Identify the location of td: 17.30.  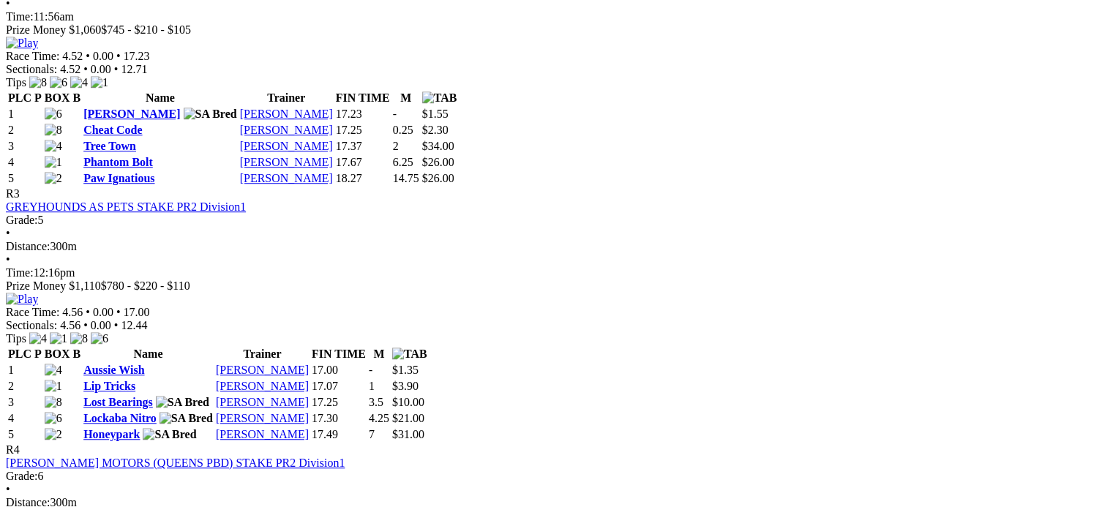
(339, 419).